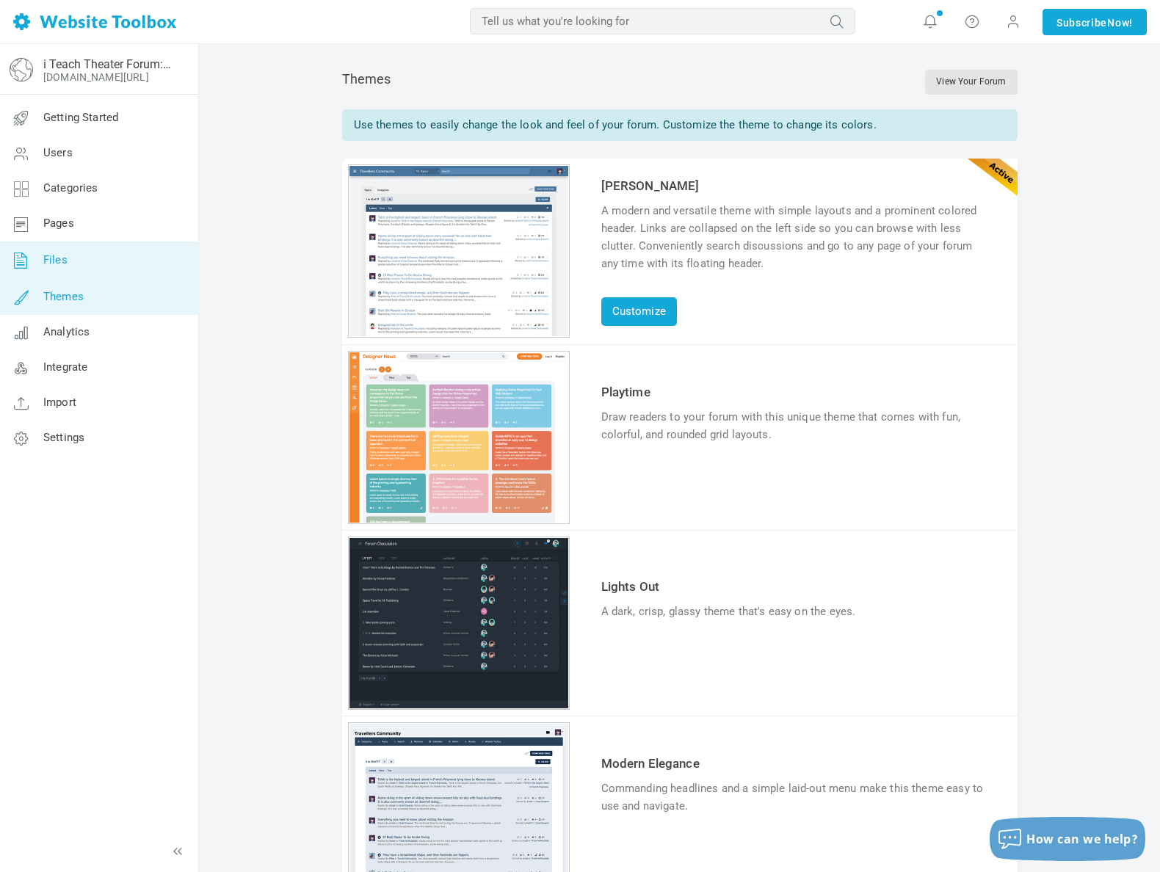  I want to click on div: A dark, crisp, glassy theme that's easy on the eyes., so click(797, 612).